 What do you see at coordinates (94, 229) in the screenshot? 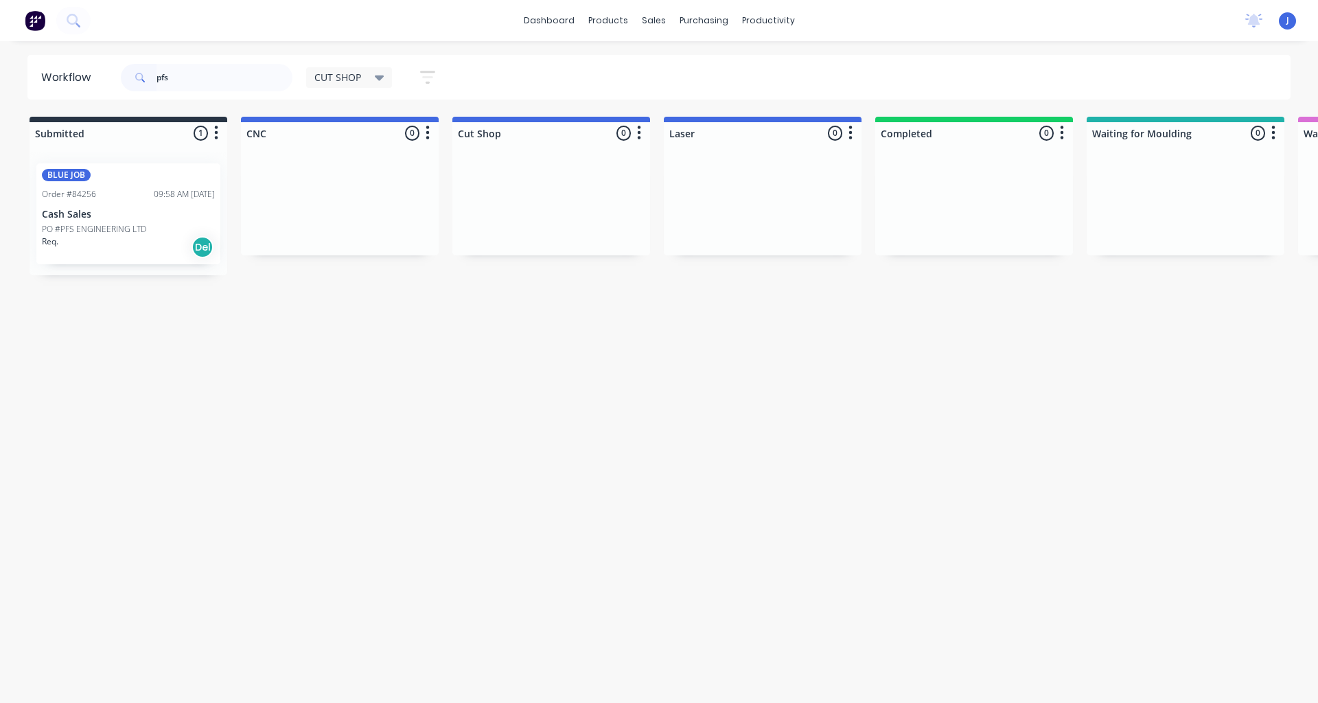
I see `p: PO #PFS ENGINEERING LTD` at bounding box center [94, 229].